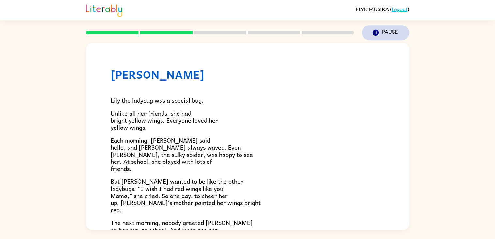 The image size is (495, 239). I want to click on img: Literably, so click(104, 10).